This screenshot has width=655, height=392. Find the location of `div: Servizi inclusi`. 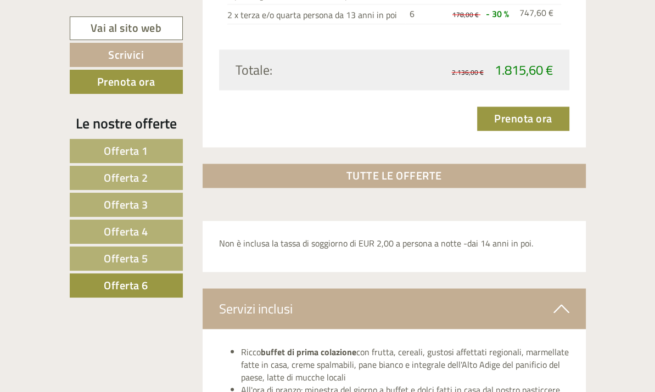

div: Servizi inclusi is located at coordinates (394, 309).